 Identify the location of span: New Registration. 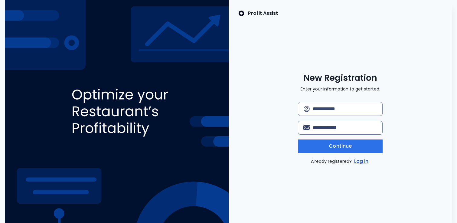
(340, 78).